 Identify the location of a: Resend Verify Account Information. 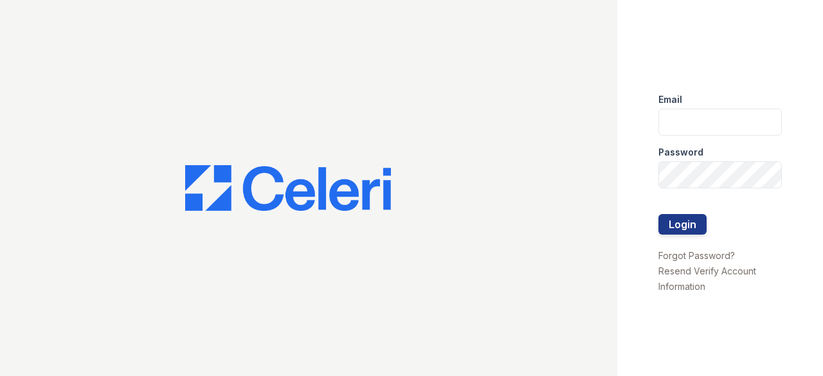
(707, 278).